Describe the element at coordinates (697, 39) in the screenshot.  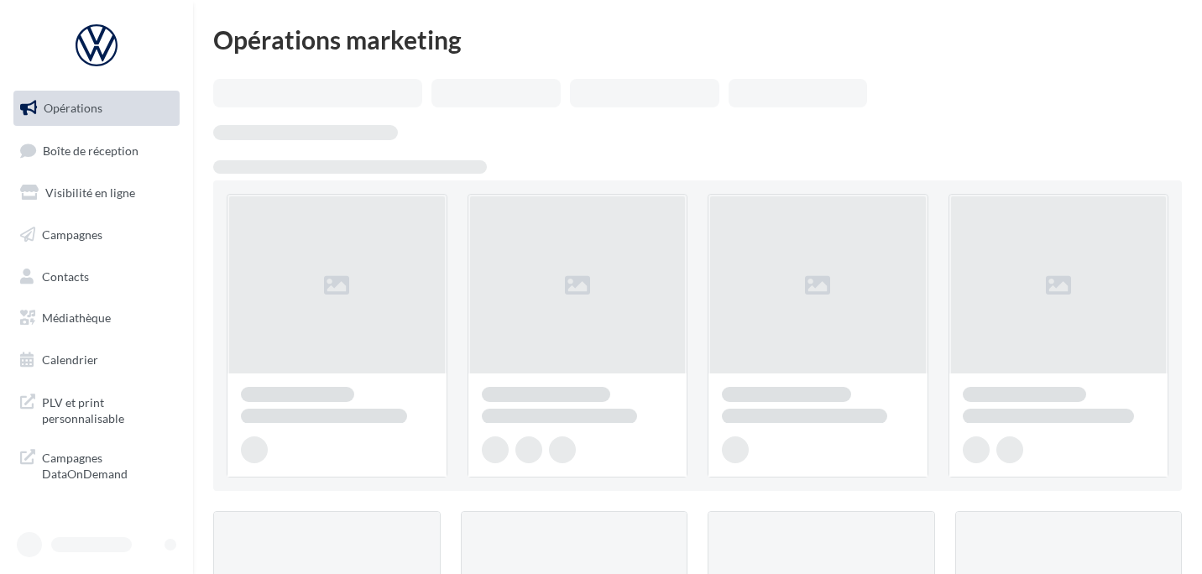
I see `div: Opérations marketing` at that location.